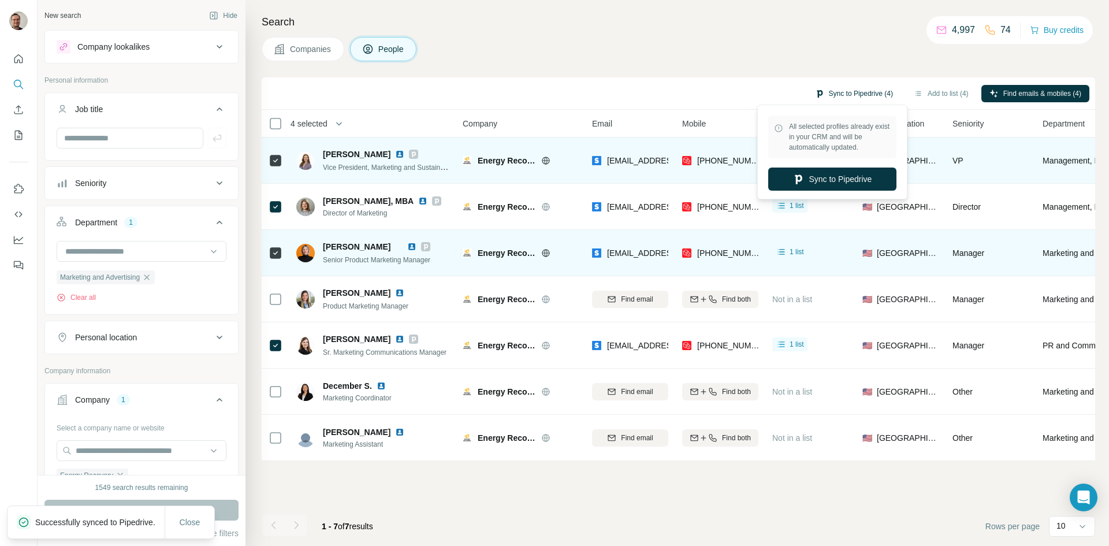 Image resolution: width=1109 pixels, height=546 pixels. What do you see at coordinates (377, 260) in the screenshot?
I see `span: Senior Product Marketing Manager` at bounding box center [377, 260].